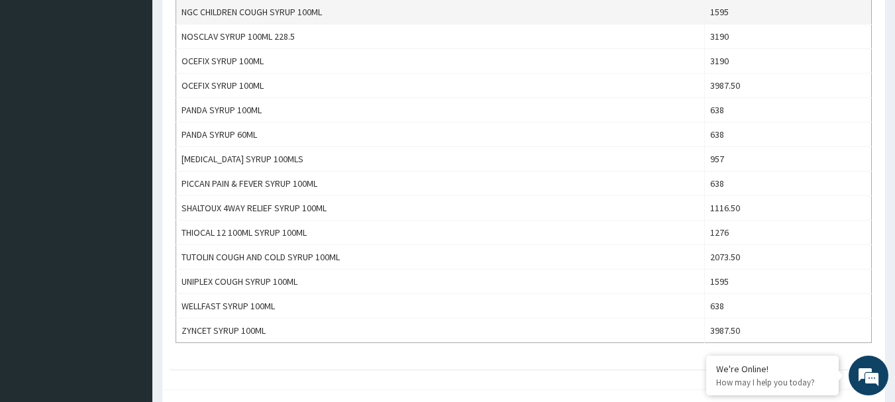 The height and width of the screenshot is (402, 895). I want to click on td: 1276, so click(788, 232).